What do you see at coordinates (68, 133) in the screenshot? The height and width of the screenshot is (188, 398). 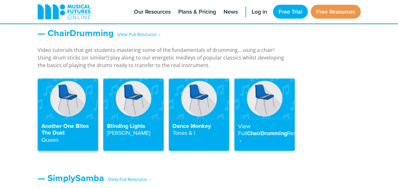 I see `h4: Another One Bites The Dust` at bounding box center [68, 133].